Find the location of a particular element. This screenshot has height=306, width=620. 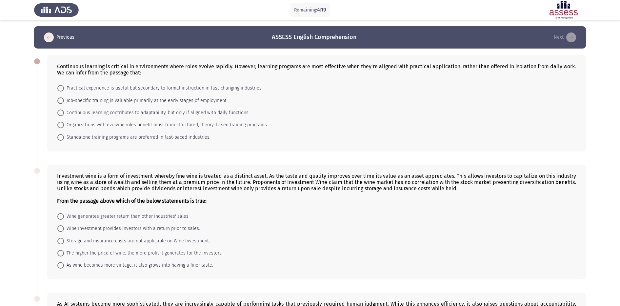

img: Assess Talent Management logo is located at coordinates (56, 10).